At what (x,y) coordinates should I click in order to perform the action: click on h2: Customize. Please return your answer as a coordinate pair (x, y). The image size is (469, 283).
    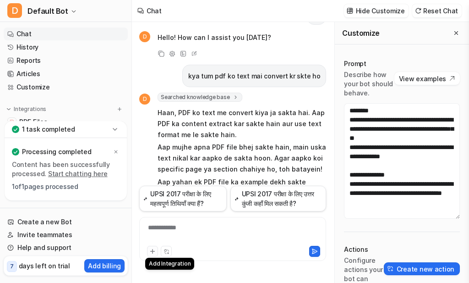
    Looking at the image, I should click on (361, 33).